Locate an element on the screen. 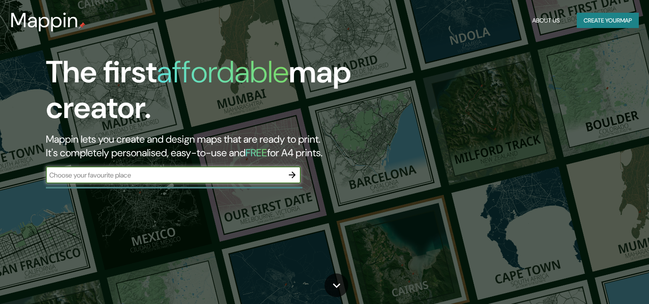  input: Choose your favourite place is located at coordinates (165, 175).